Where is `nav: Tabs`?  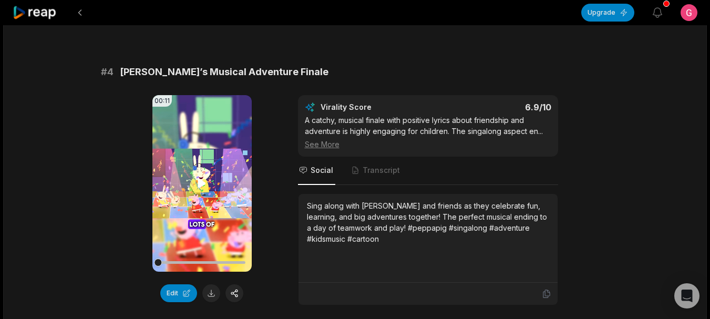
nav: Tabs is located at coordinates (428, 171).